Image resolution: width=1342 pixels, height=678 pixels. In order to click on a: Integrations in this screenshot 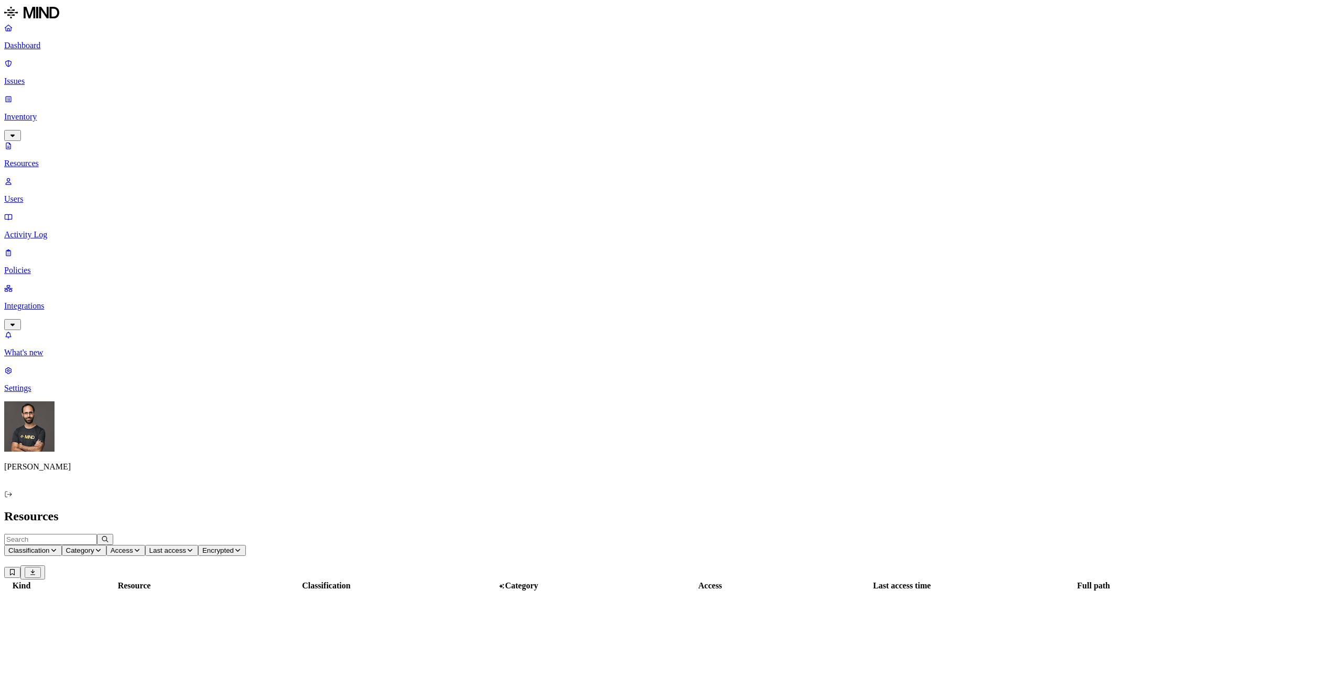, I will do `click(671, 306)`.